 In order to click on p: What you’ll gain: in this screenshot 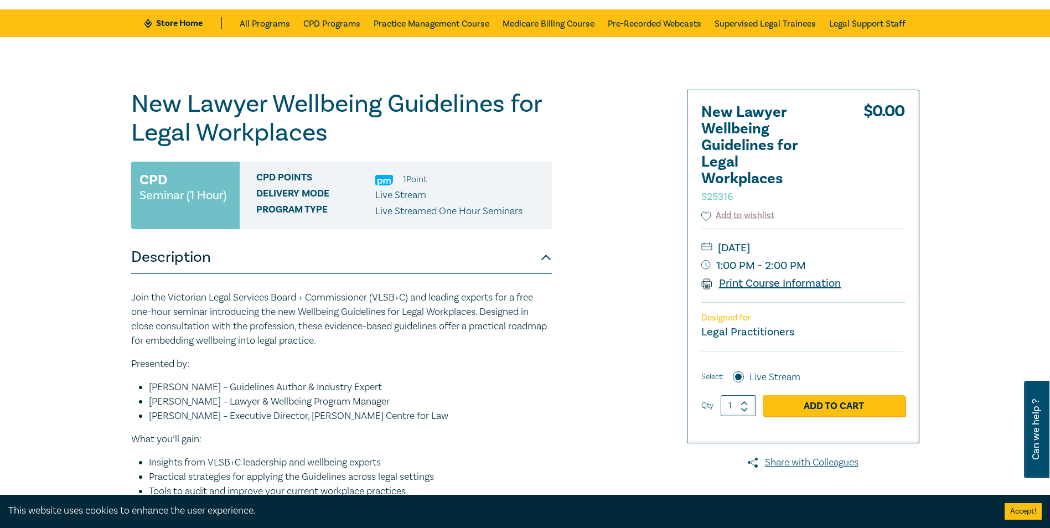, I will do `click(342, 440)`.